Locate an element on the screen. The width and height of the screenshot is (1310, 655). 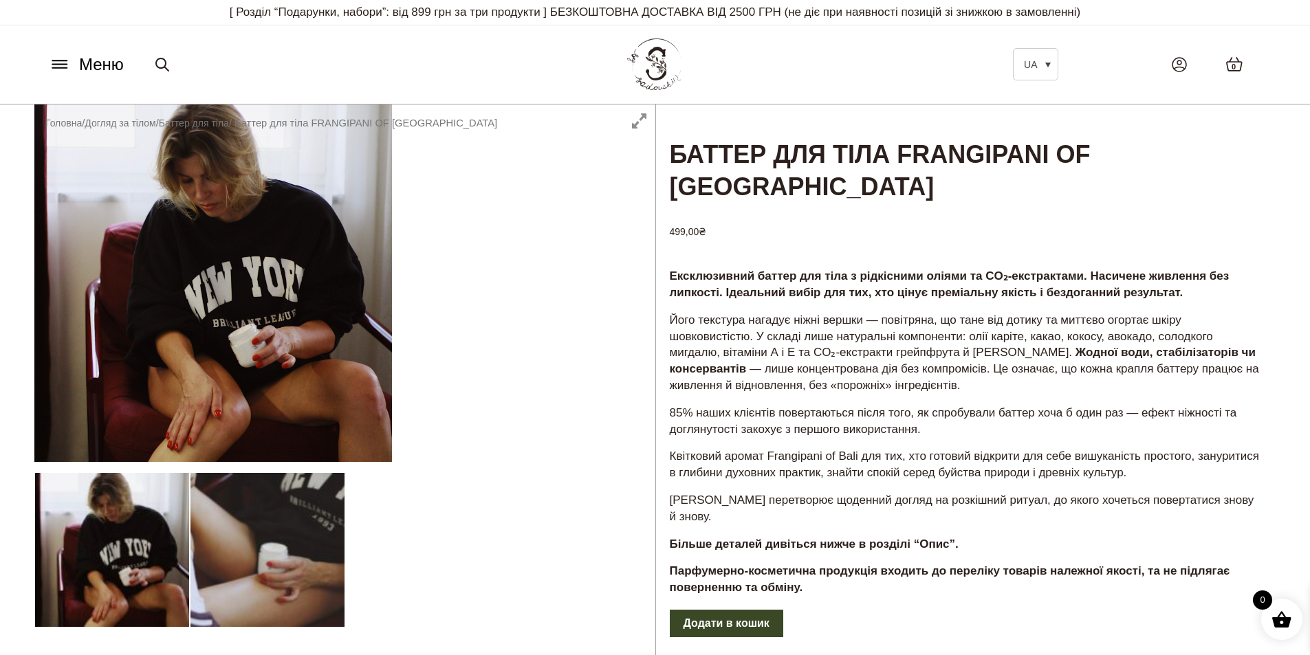
strong: Жодної води, стабілізаторів чи консервантів is located at coordinates (962, 360).